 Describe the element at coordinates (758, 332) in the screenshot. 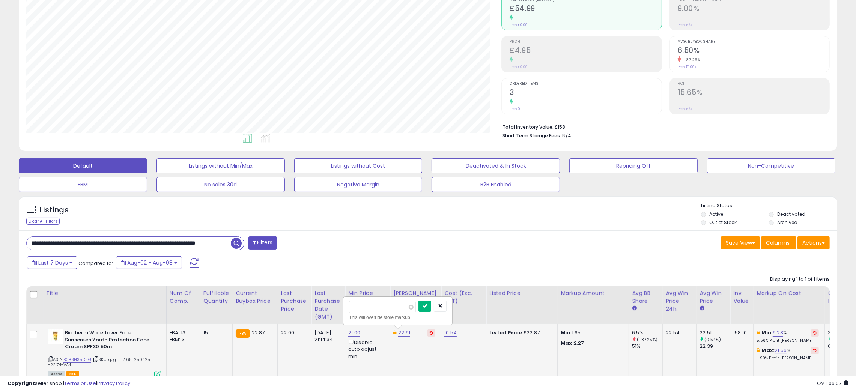

I see `i: This overrides the store level min markup for this listing` at that location.